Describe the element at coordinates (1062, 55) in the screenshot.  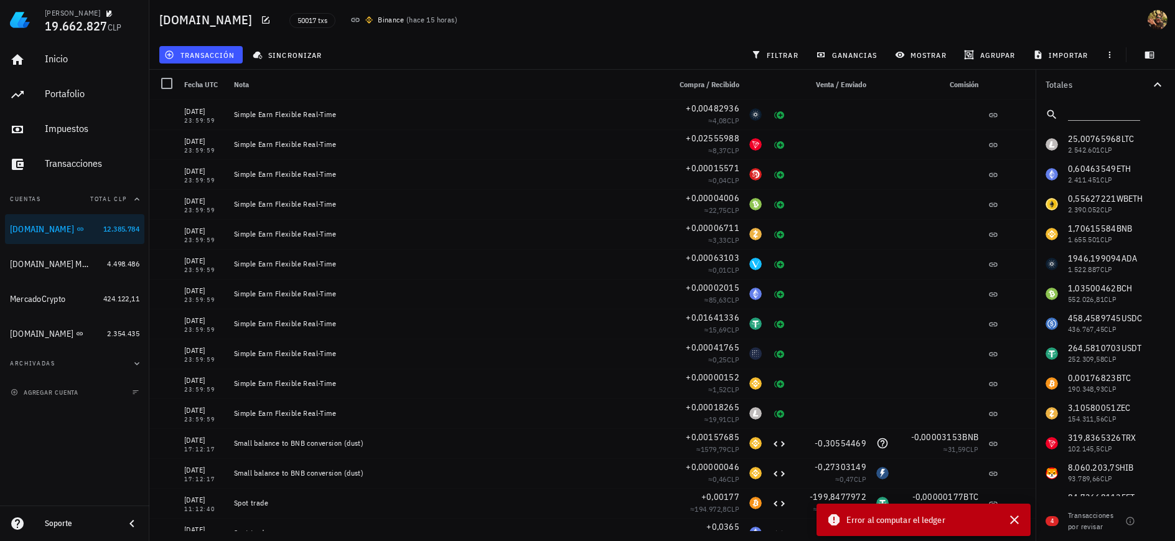
I see `button: importar` at that location.